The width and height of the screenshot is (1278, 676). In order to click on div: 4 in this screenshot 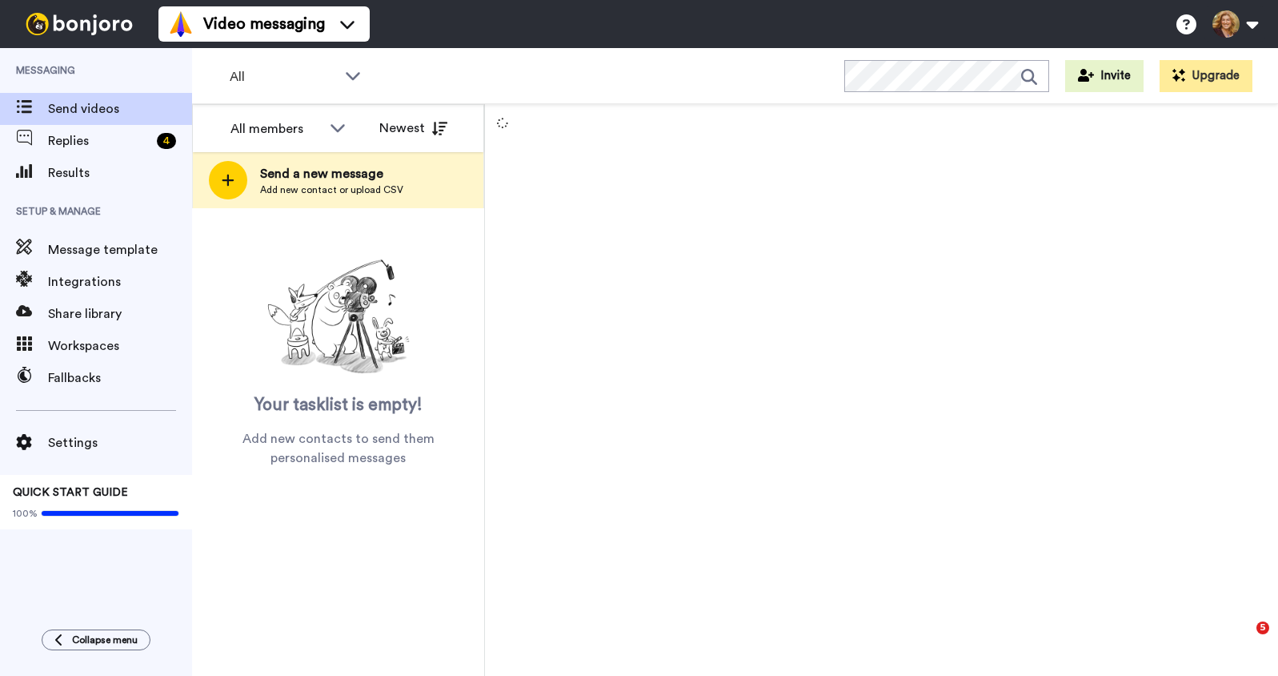, I will do `click(167, 141)`.